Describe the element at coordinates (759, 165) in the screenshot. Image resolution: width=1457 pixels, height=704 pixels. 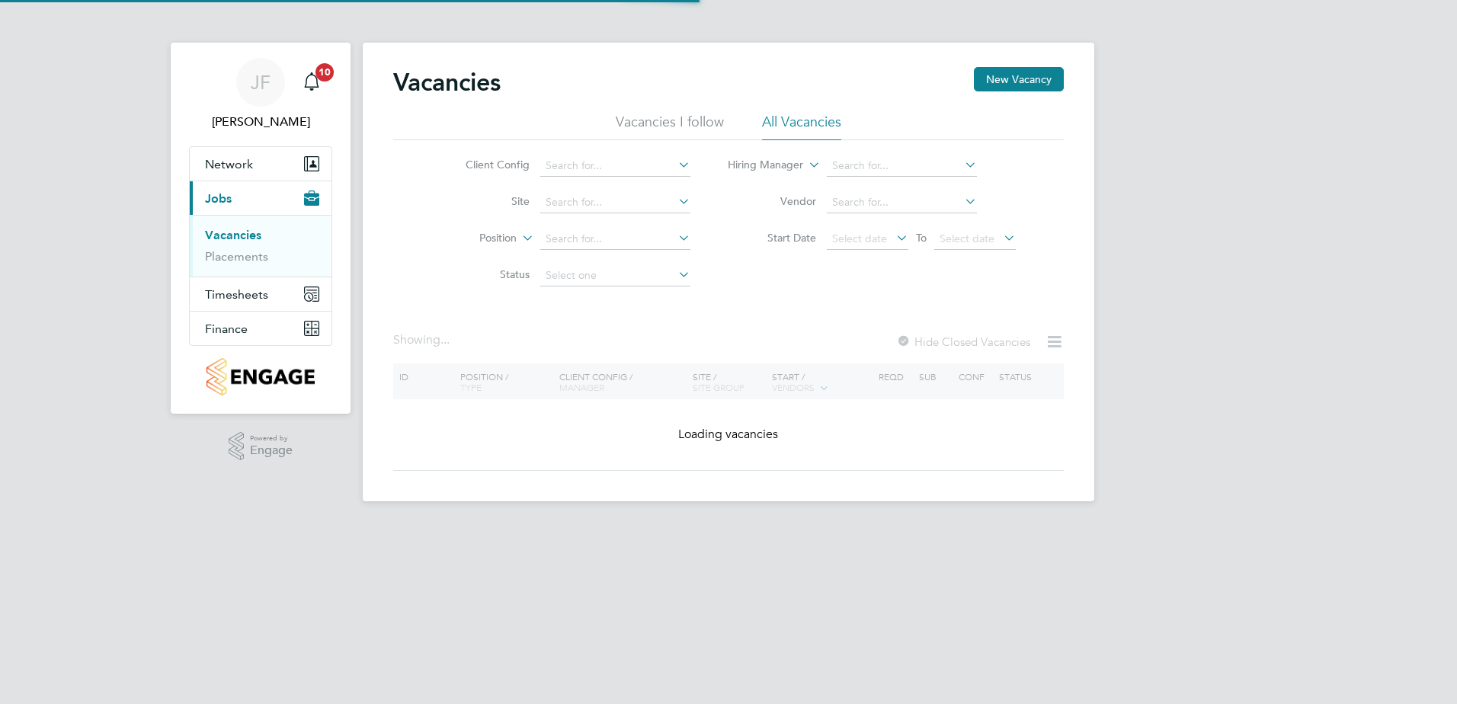
I see `label: Hiring Manager` at that location.